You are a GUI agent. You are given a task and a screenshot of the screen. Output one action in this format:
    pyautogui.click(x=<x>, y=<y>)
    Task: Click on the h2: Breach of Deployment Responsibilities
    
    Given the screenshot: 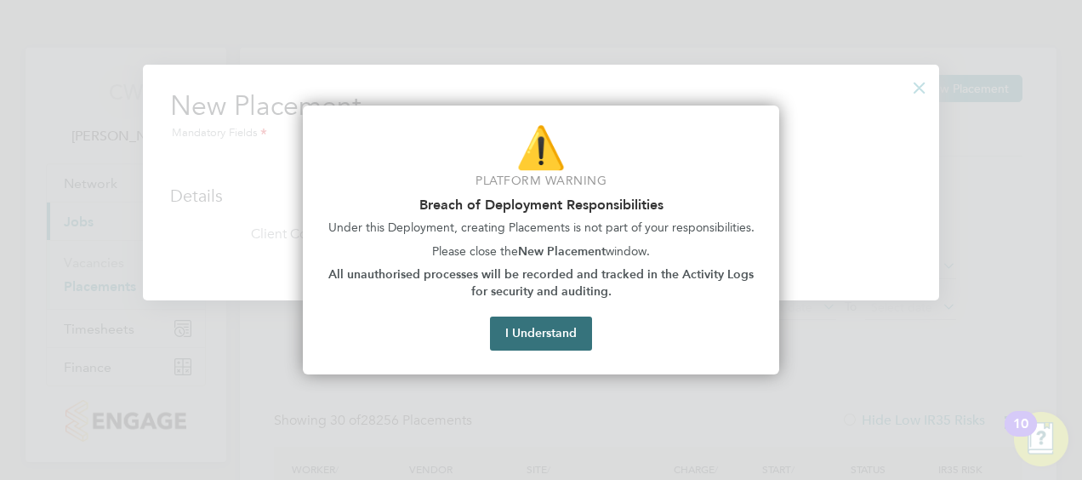 What is the action you would take?
    pyautogui.click(x=541, y=204)
    